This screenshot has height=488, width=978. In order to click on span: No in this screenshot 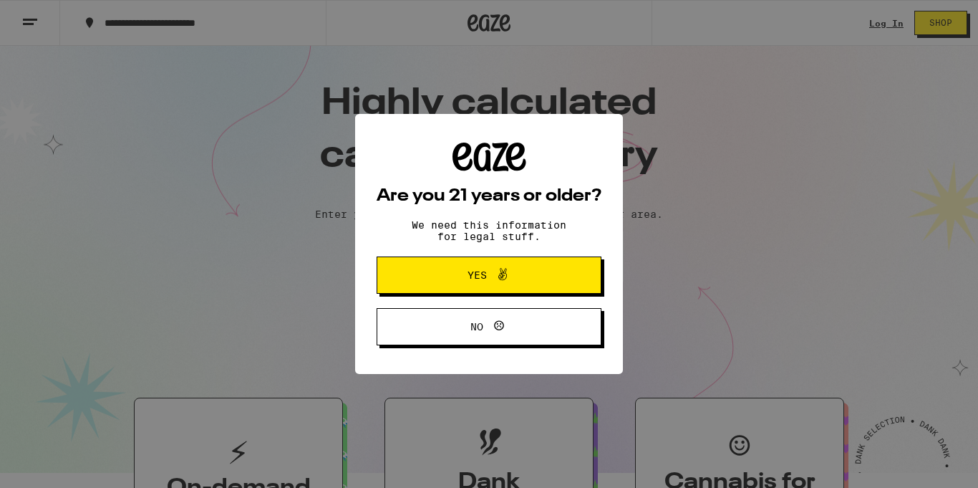, I will do `click(477, 327)`.